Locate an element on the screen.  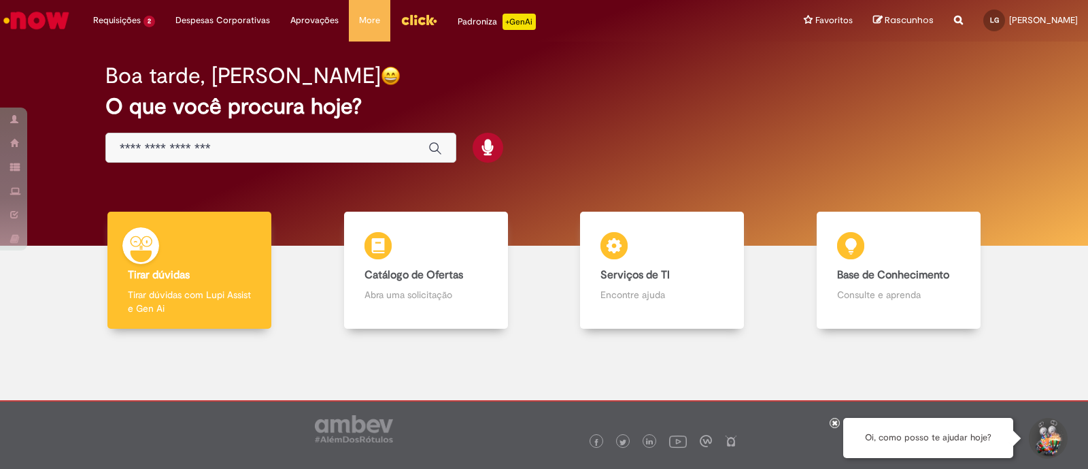
img: happy-face.png is located at coordinates (390, 76).